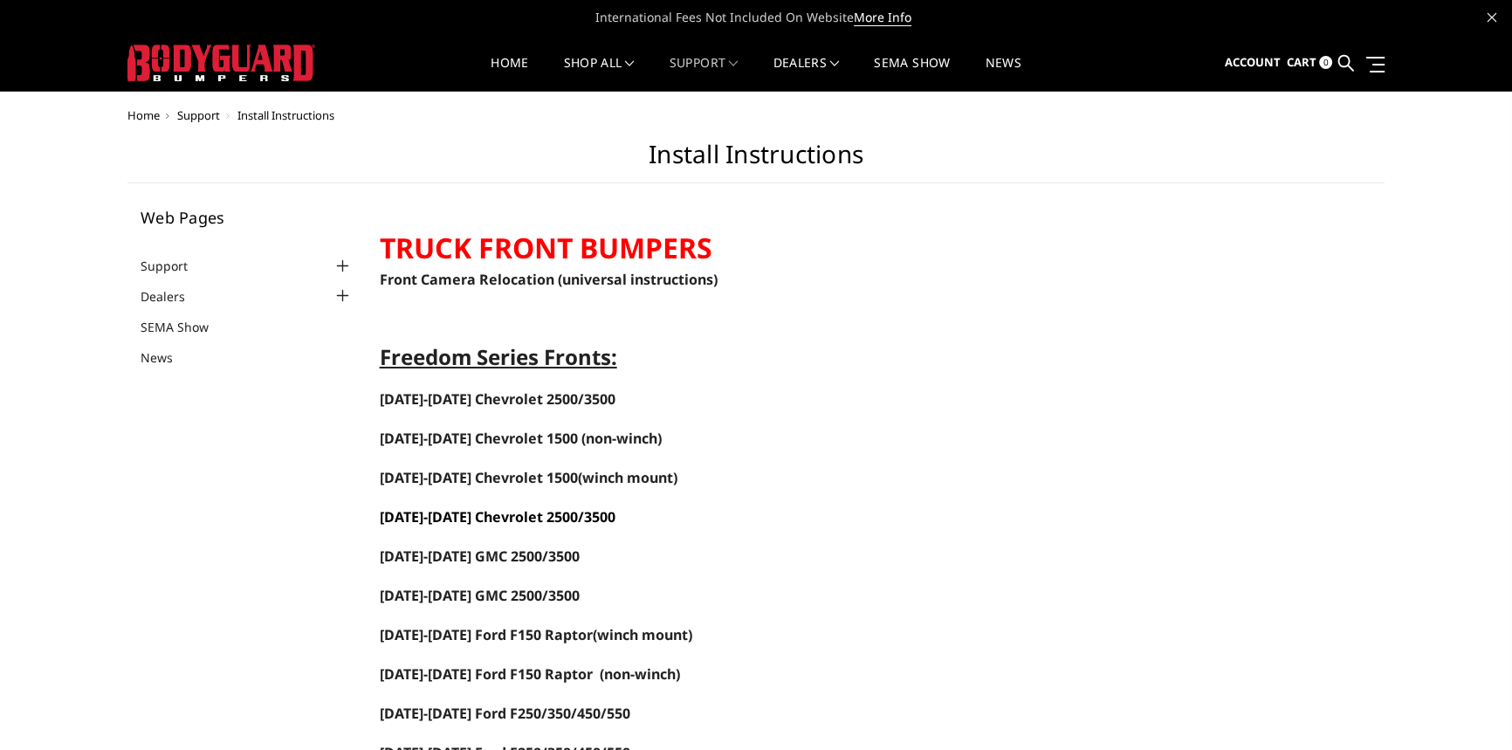 The height and width of the screenshot is (750, 1512). What do you see at coordinates (1326, 62) in the screenshot?
I see `span: 0` at bounding box center [1326, 62].